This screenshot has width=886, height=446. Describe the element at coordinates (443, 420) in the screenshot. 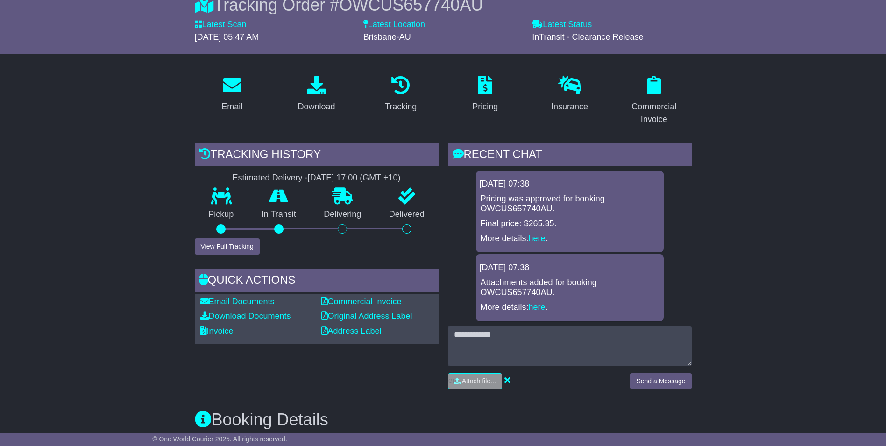

I see `h3: Booking Details` at that location.